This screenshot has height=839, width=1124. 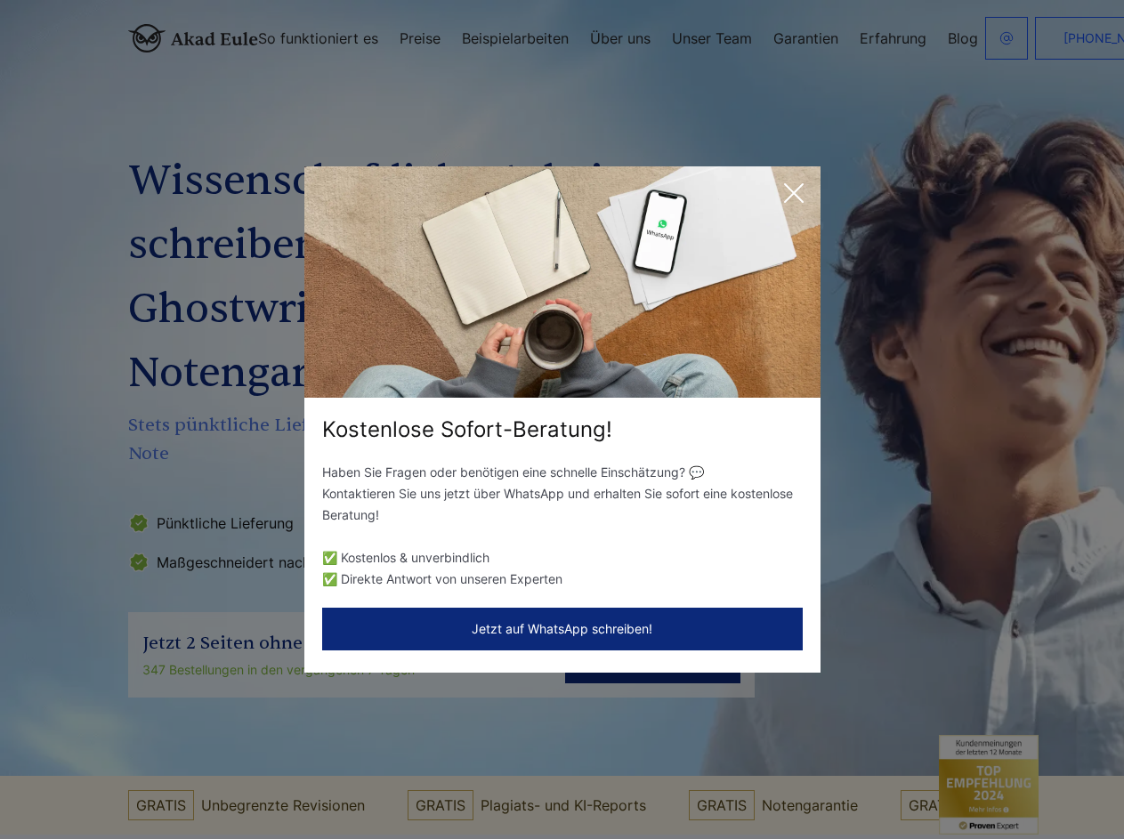 I want to click on a: Garantien, so click(x=806, y=38).